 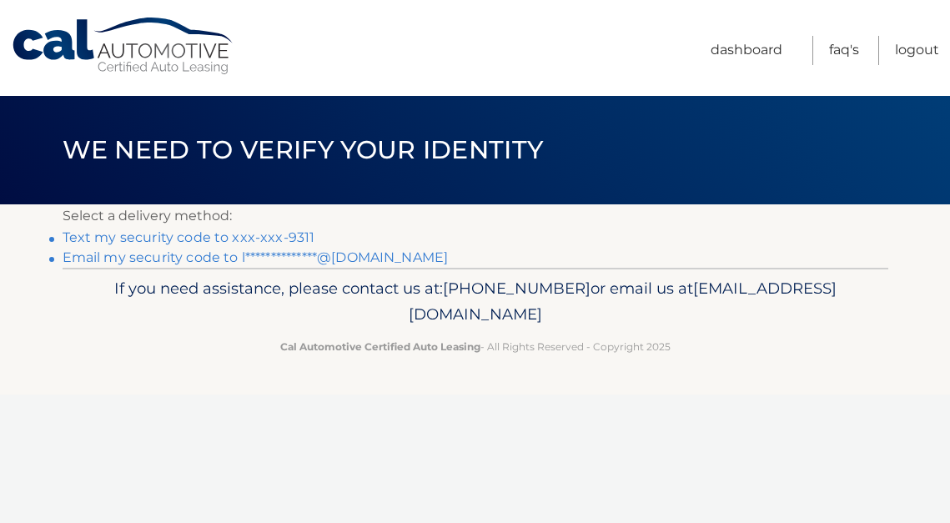 What do you see at coordinates (476, 346) in the screenshot?
I see `p: - All Rights Reserved - Copyright 2025` at bounding box center [476, 346].